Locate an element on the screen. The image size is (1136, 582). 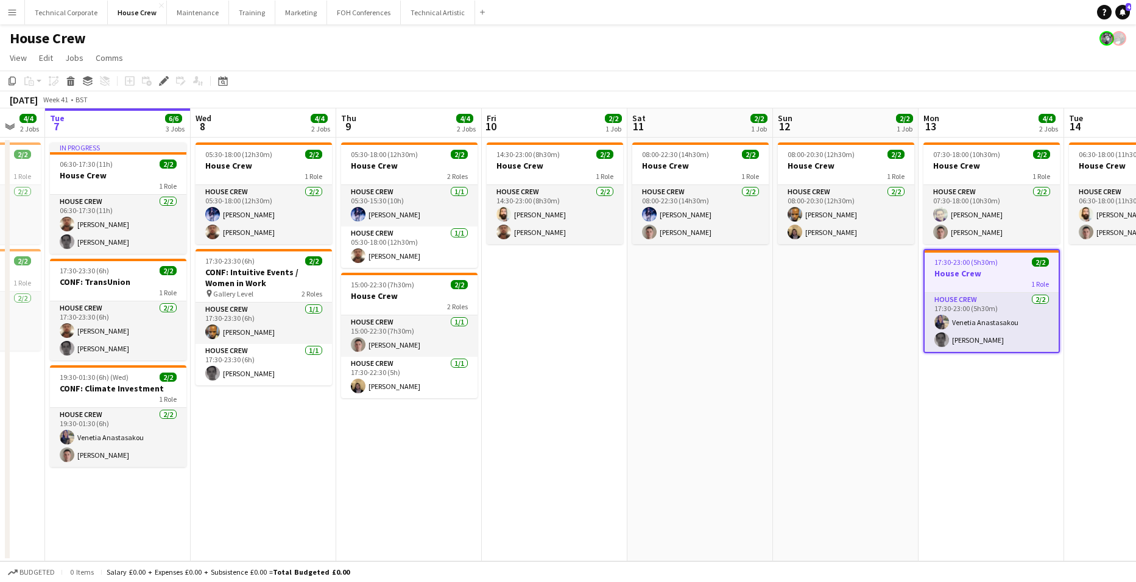
span: Budgeted is located at coordinates (37, 572).